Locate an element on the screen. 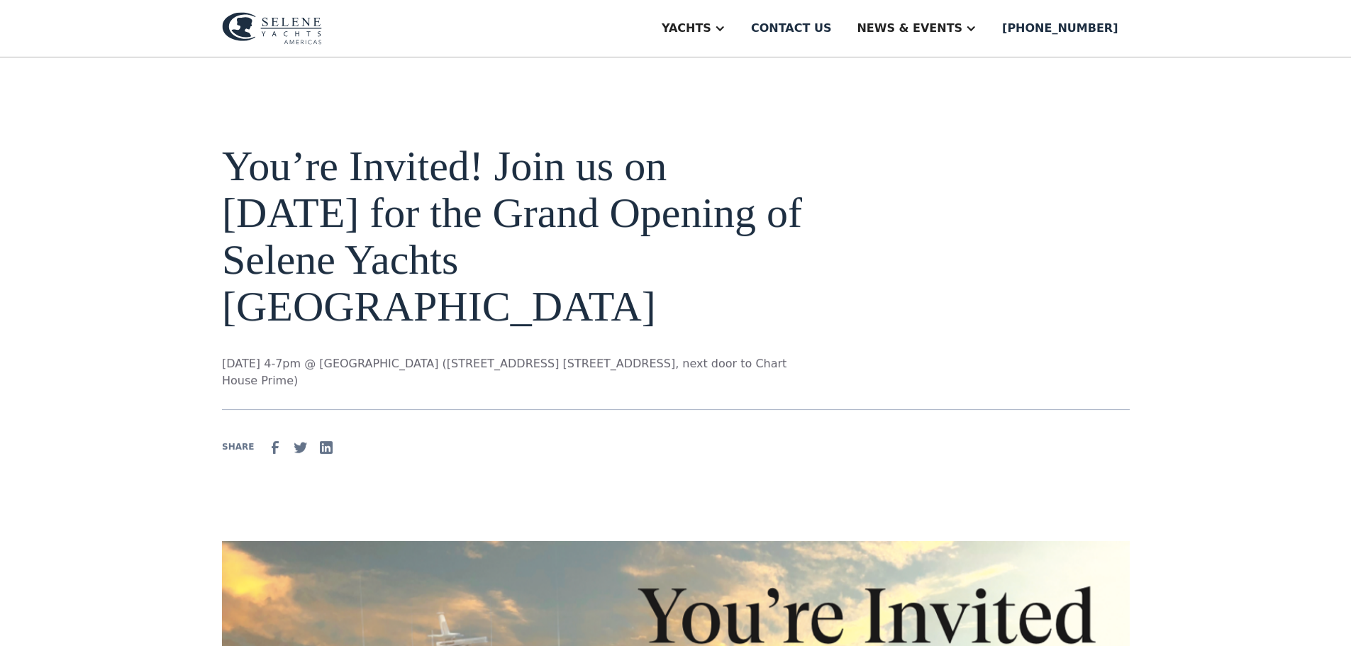  img: Twitter is located at coordinates (301, 447).